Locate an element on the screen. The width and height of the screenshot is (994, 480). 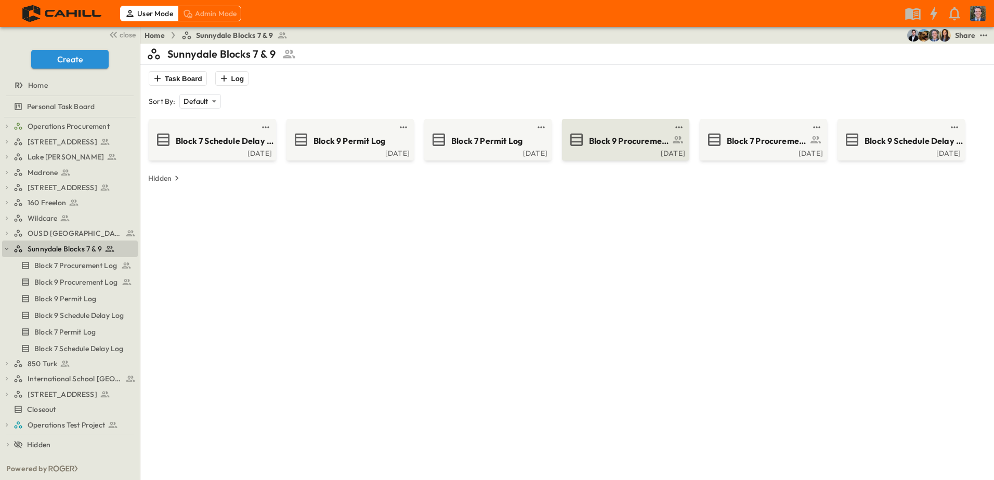
img: Rachel Villicana (rvillicana@cahill-sf.com) is located at coordinates (924, 35).